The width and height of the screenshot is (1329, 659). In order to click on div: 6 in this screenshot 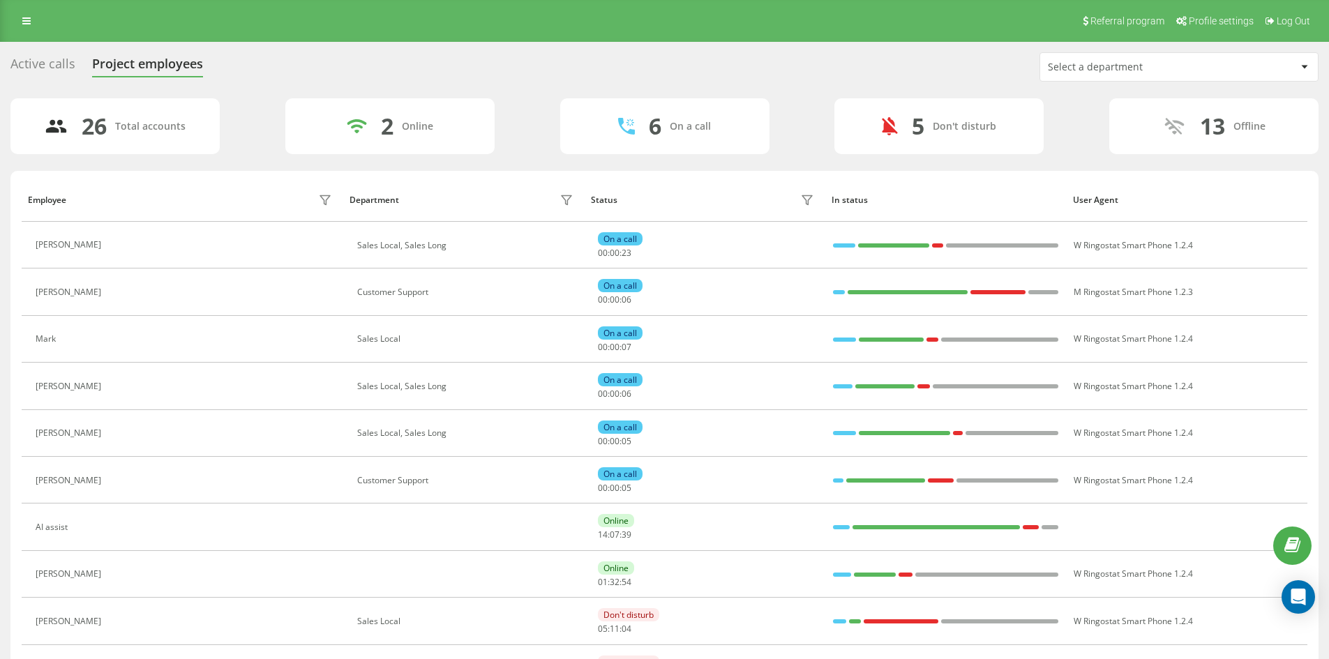, I will do `click(655, 126)`.